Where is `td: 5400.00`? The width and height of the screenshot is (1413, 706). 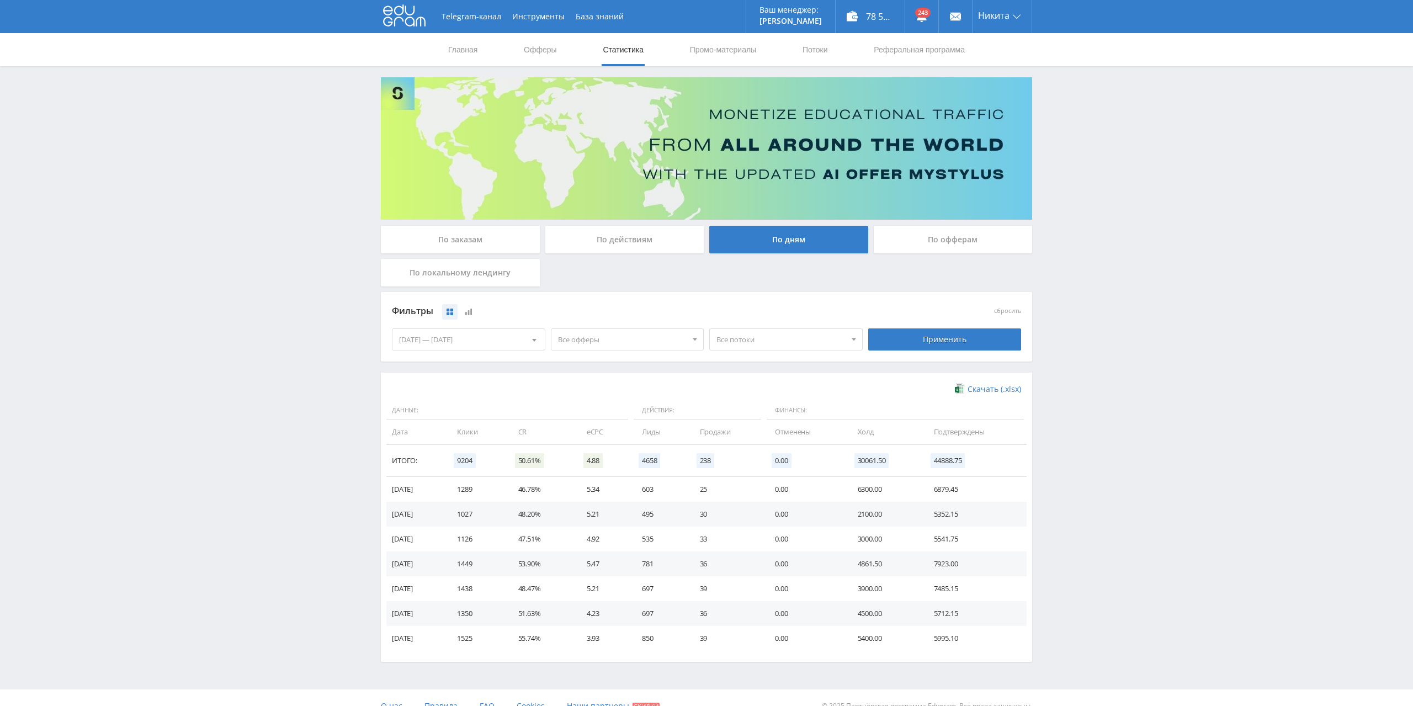 td: 5400.00 is located at coordinates (885, 638).